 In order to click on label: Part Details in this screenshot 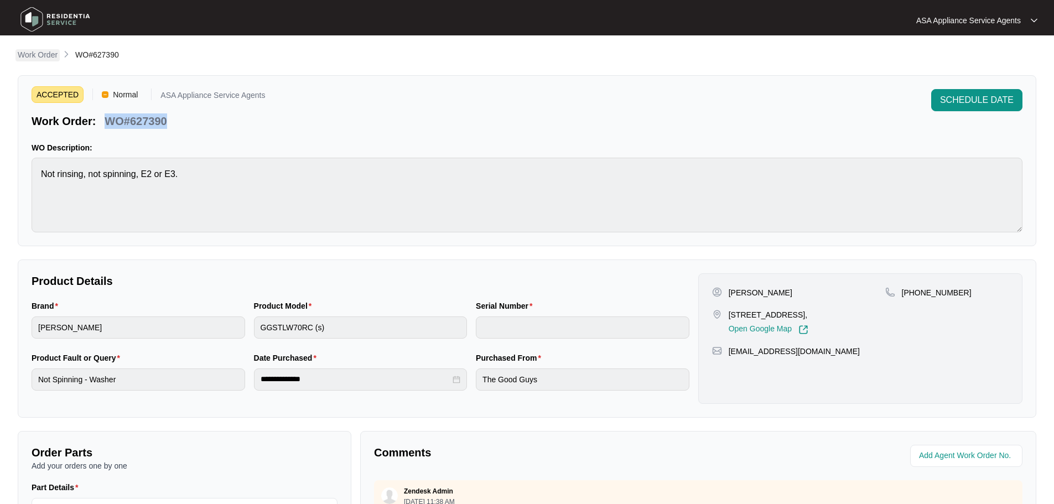, I will do `click(57, 487)`.